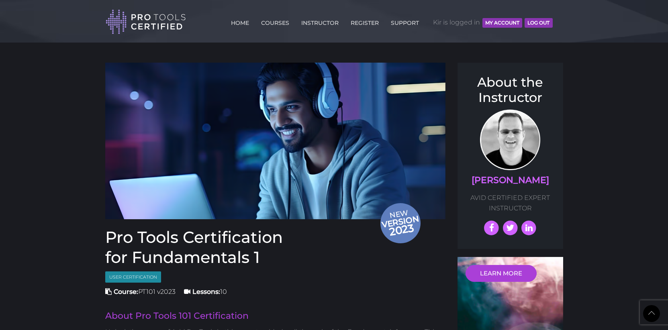 This screenshot has width=668, height=330. What do you see at coordinates (651, 314) in the screenshot?
I see `a: Back to Top` at bounding box center [651, 314].